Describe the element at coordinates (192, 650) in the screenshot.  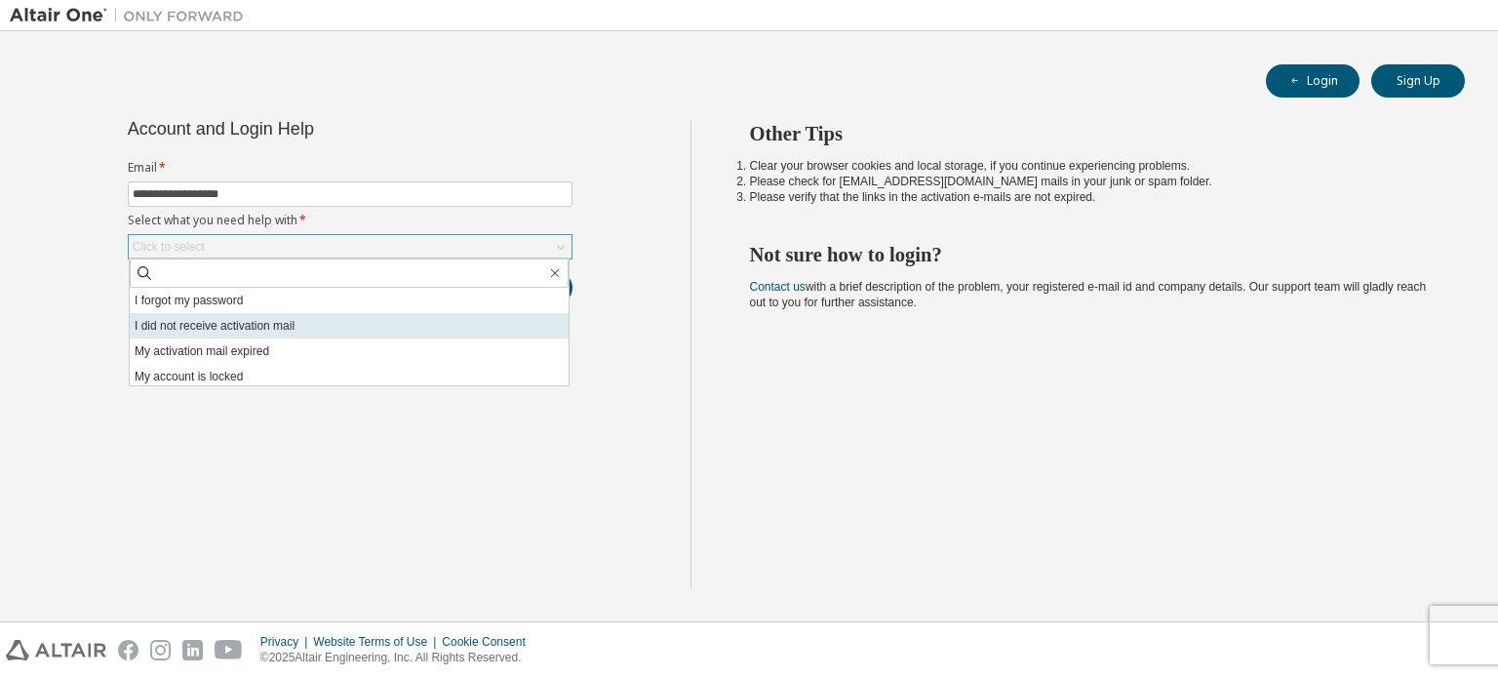
I see `img: linkedin.svg` at that location.